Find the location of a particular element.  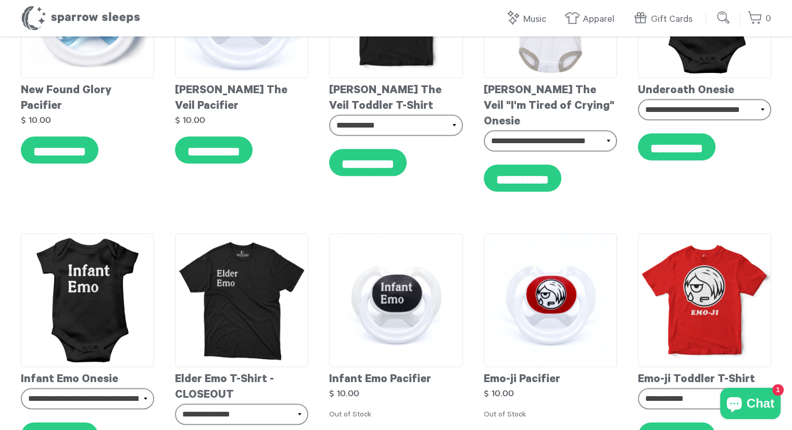

div: Infant Emo Pacifier is located at coordinates (396, 377).